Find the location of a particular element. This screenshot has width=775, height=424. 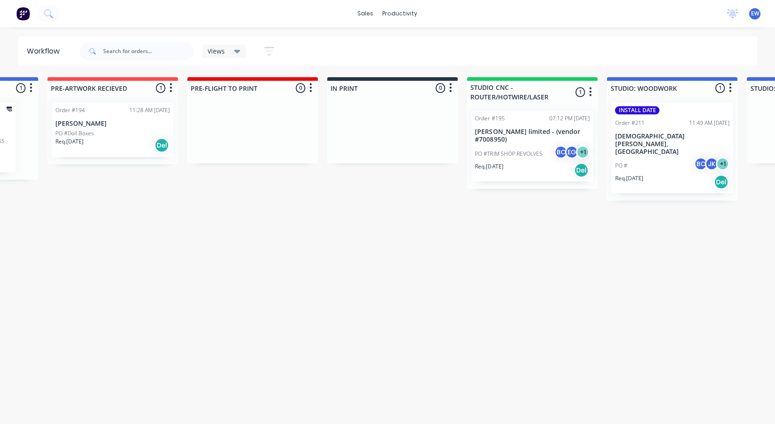

div: JK is located at coordinates (712, 164).